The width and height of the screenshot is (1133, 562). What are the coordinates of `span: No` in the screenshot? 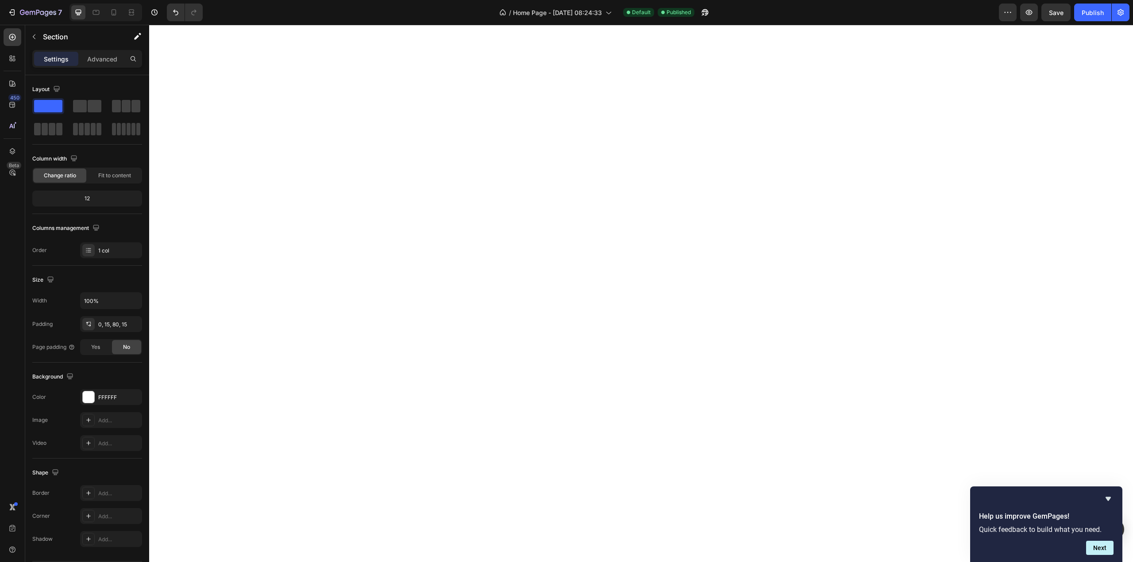 It's located at (127, 347).